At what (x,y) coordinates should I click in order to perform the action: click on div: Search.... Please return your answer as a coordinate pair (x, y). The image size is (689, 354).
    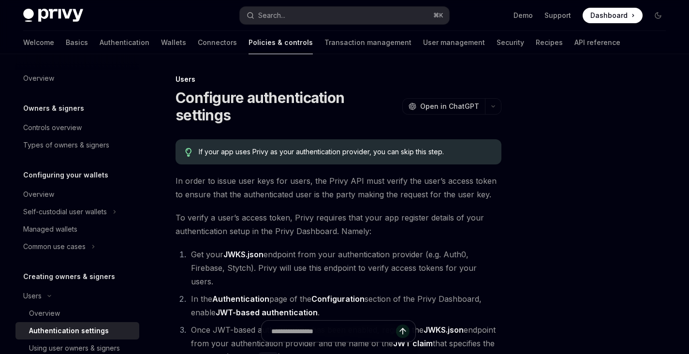
    Looking at the image, I should click on (272, 15).